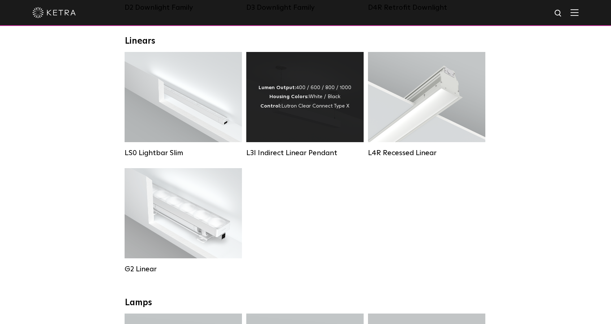 This screenshot has width=611, height=324. What do you see at coordinates (277, 88) in the screenshot?
I see `strong: Lumen Output:` at bounding box center [277, 88].